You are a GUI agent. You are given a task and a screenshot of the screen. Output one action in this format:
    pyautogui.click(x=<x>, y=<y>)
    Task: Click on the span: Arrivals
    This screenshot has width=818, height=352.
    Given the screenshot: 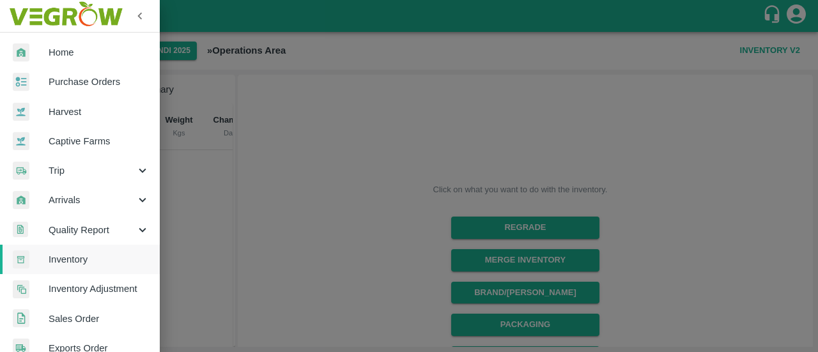 What is the action you would take?
    pyautogui.click(x=92, y=200)
    